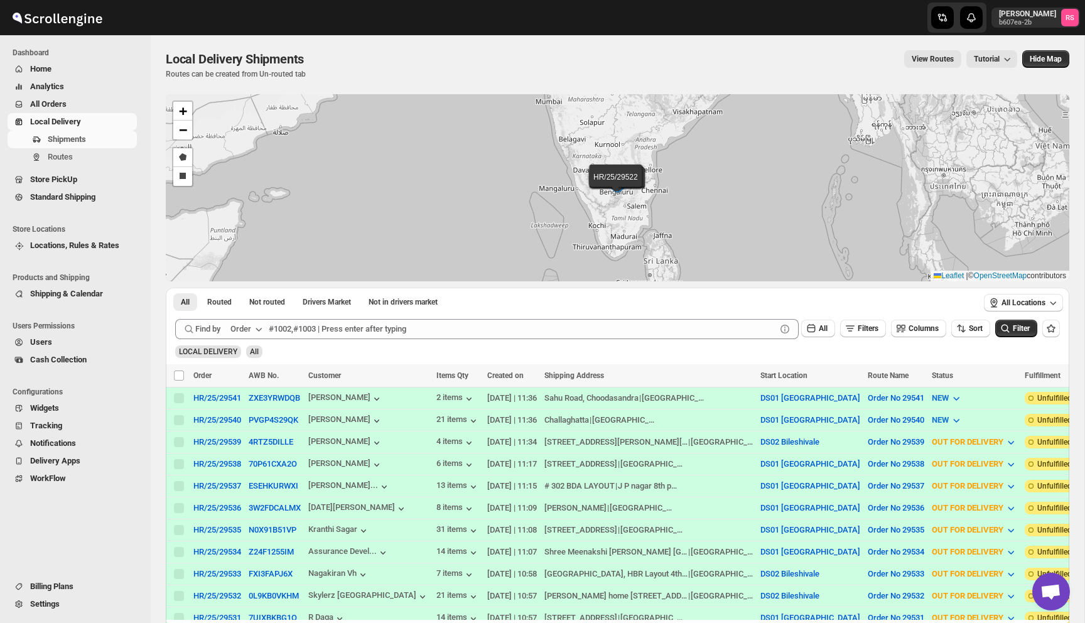 The image size is (1085, 623). Describe the element at coordinates (183, 130) in the screenshot. I see `a: Zoom out` at that location.